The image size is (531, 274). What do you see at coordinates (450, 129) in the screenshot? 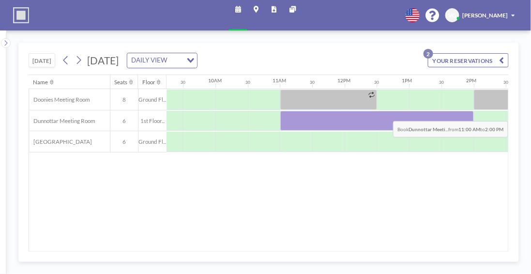
I see `span: Book from to` at bounding box center [450, 129].